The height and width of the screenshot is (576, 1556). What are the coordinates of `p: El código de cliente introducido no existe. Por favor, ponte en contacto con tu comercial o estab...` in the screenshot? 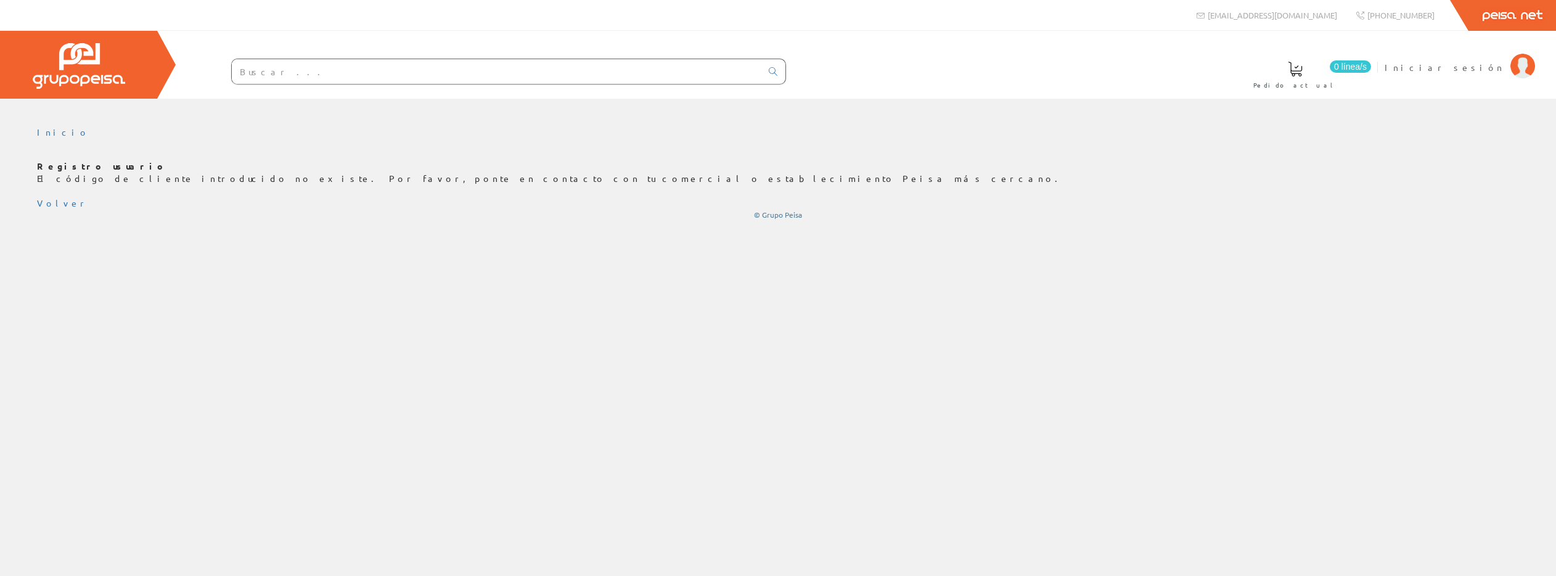 It's located at (778, 173).